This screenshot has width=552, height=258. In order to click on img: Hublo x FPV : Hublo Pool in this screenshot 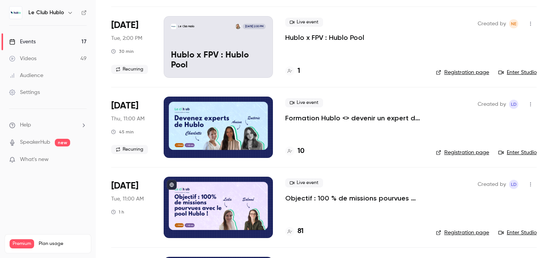, I will do `click(174, 26)`.